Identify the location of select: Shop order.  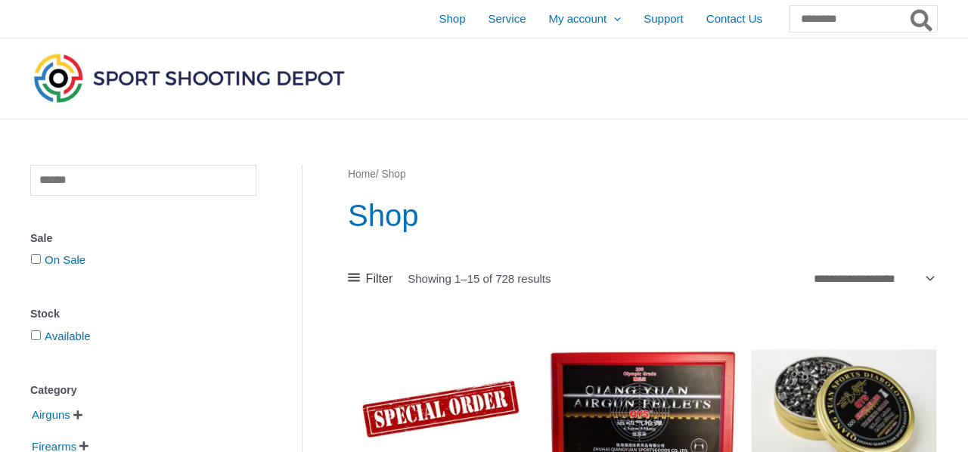
(872, 278).